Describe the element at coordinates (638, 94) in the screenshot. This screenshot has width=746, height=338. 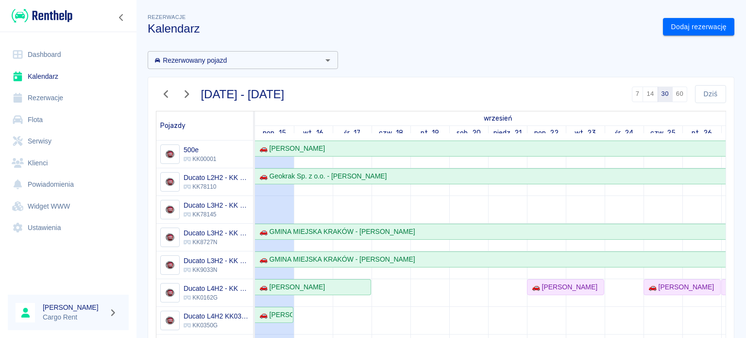
I see `button: 7 dni` at that location.